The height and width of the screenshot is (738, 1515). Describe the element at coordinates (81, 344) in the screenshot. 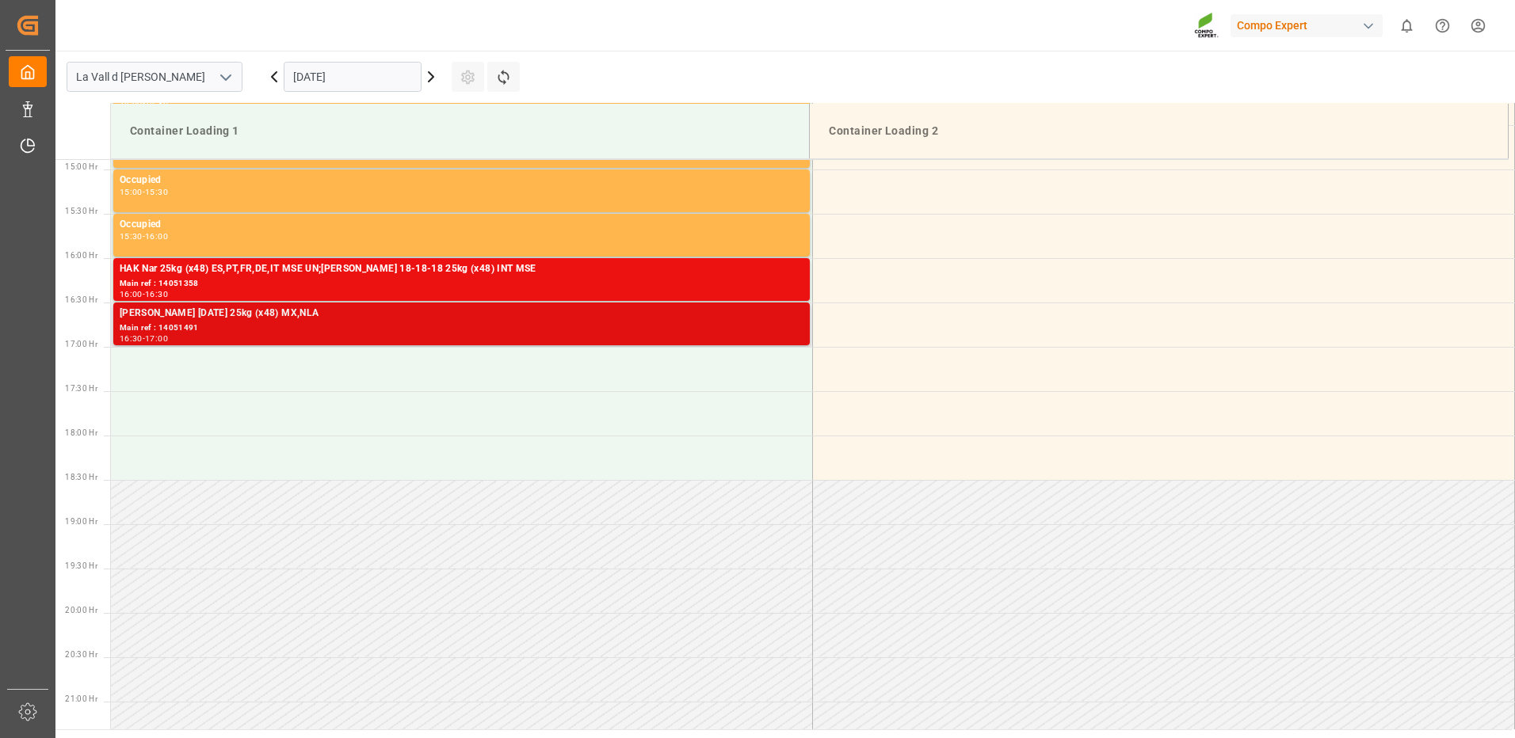

I see `span: 17:00 Hr` at that location.